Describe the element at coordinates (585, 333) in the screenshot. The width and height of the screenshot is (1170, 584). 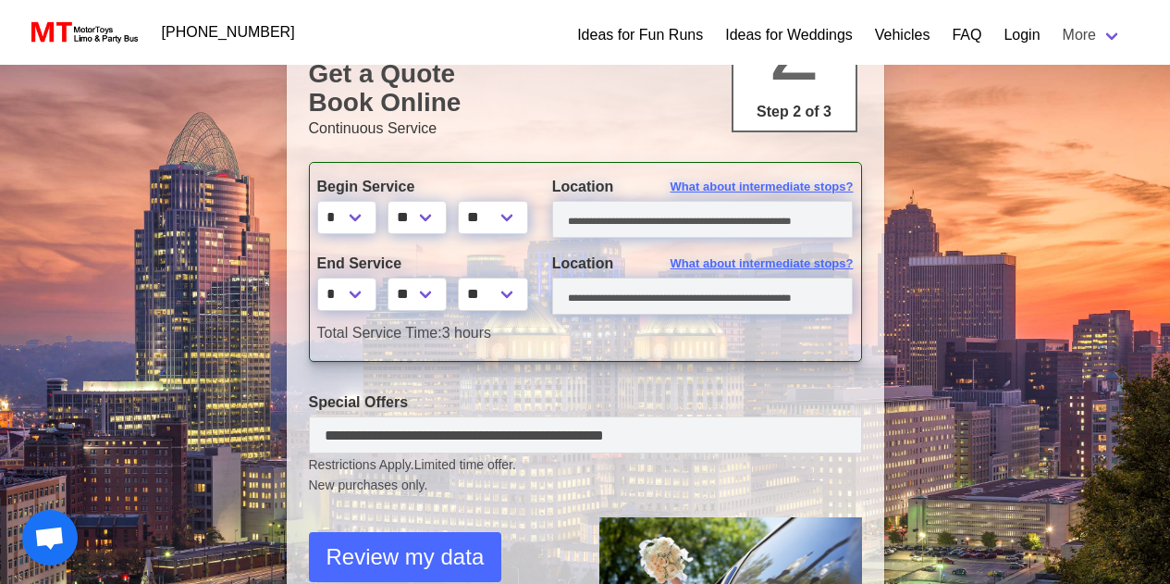
I see `div: 3 hours` at that location.